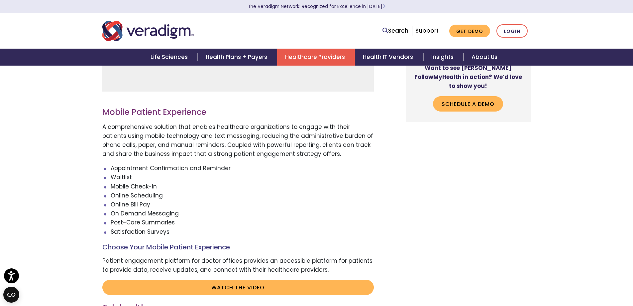  What do you see at coordinates (238, 265) in the screenshot?
I see `p: Patient engagement platform for doctor offices provides an accessible platform for patients to pr...` at bounding box center [238, 265].